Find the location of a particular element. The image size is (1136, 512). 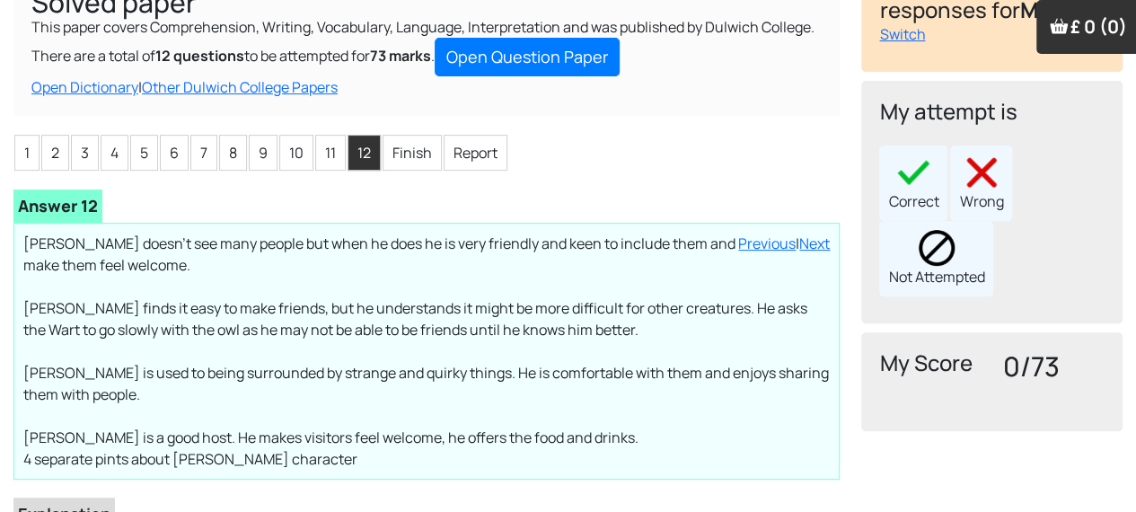

li: 9 is located at coordinates (263, 153).